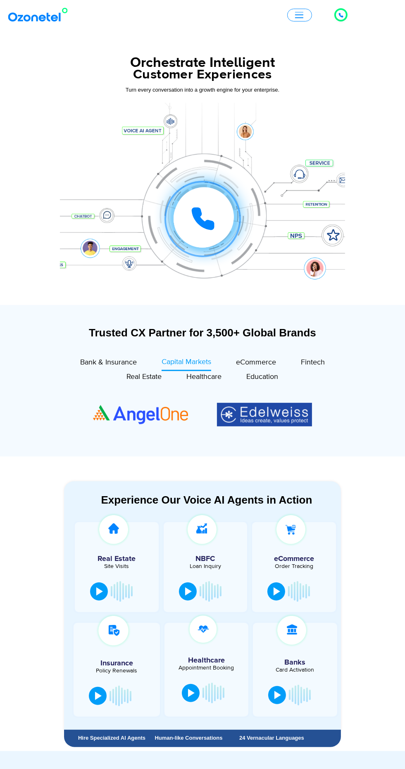  I want to click on a: Bank & Insurance, so click(108, 364).